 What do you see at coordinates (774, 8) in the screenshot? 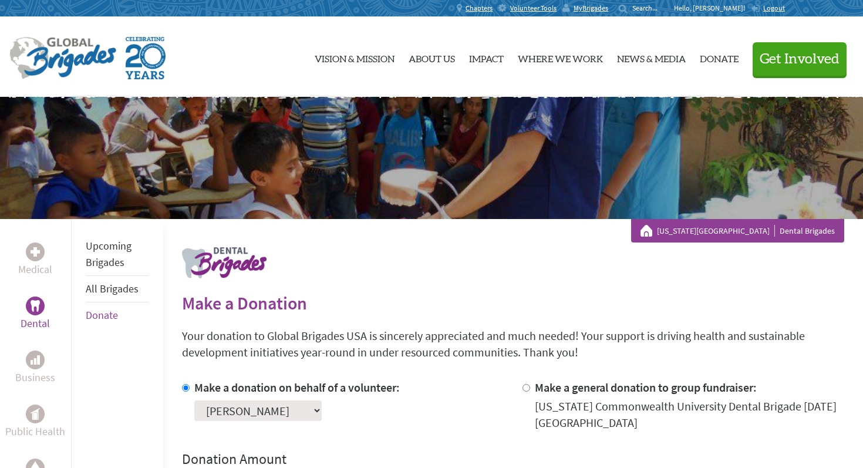
I see `span: Logout` at bounding box center [774, 8].